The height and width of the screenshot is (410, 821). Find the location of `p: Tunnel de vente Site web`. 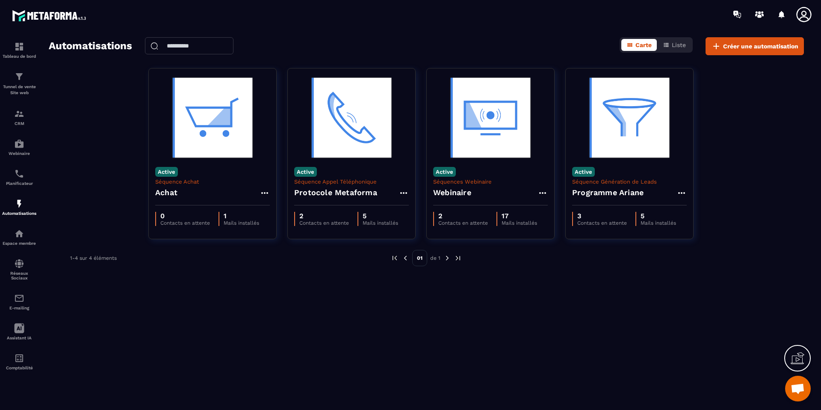

p: Tunnel de vente Site web is located at coordinates (19, 90).